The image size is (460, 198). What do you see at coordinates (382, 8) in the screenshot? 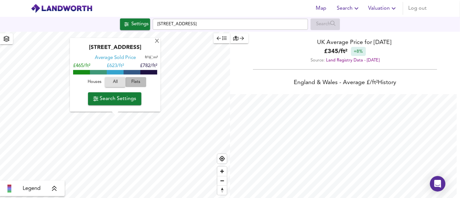
I see `span: Valuation` at bounding box center [382, 8].